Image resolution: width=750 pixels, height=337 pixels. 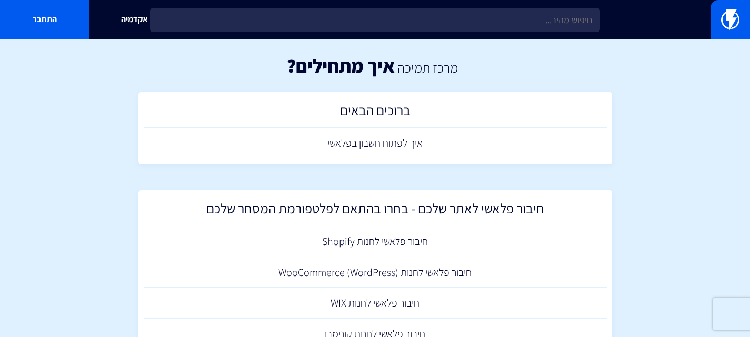 I want to click on input: חיפוש מהיר..., so click(x=375, y=20).